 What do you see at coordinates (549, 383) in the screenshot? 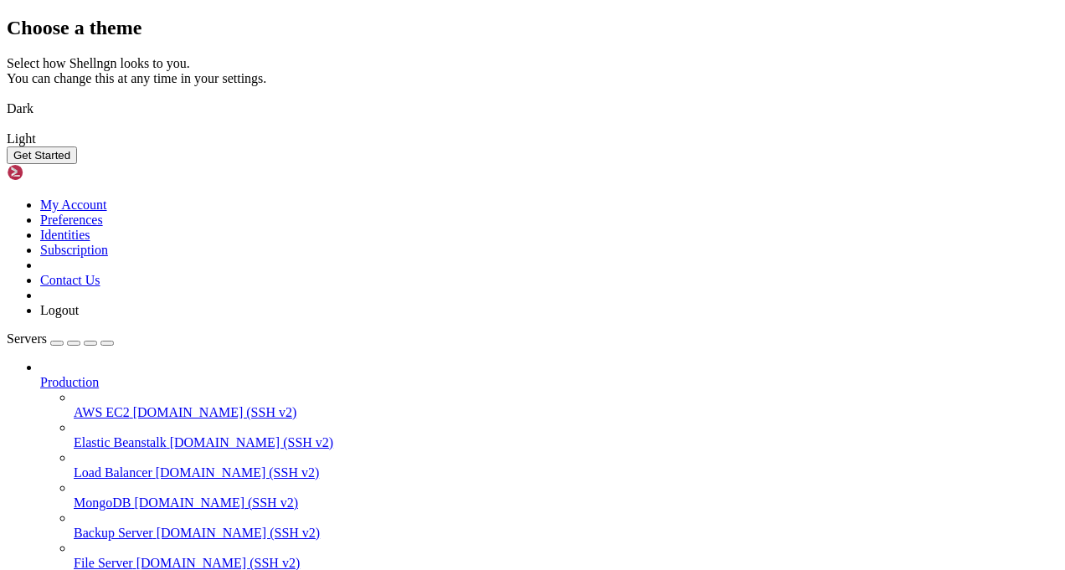
I see `a: Production` at bounding box center [549, 383].